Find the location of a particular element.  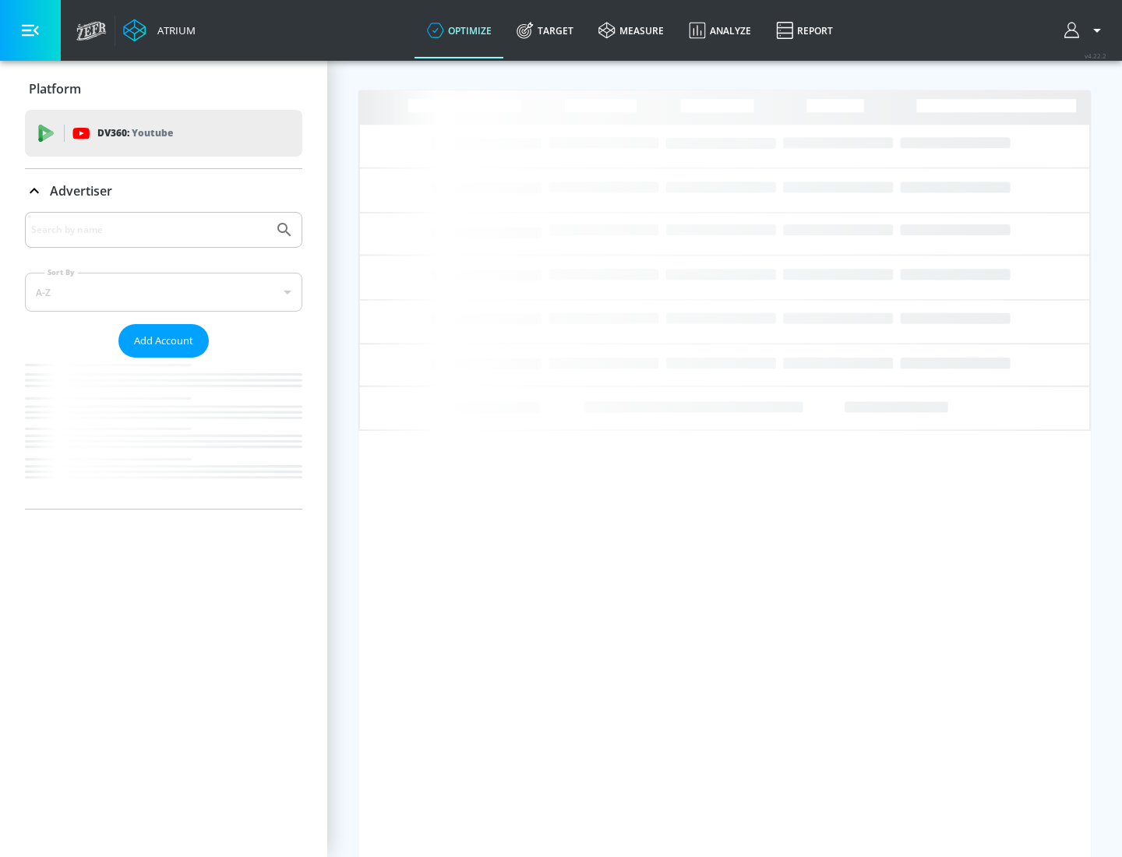

a: measure is located at coordinates (631, 30).